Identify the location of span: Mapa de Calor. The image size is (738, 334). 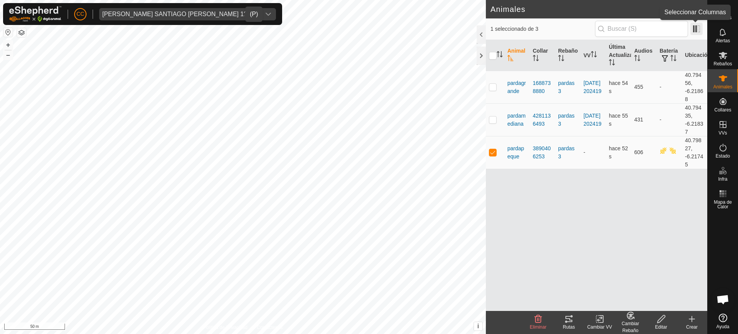
(723, 204).